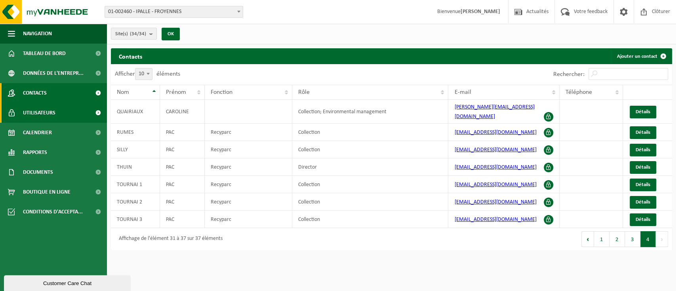 Image resolution: width=676 pixels, height=291 pixels. I want to click on span: Contacts, so click(35, 93).